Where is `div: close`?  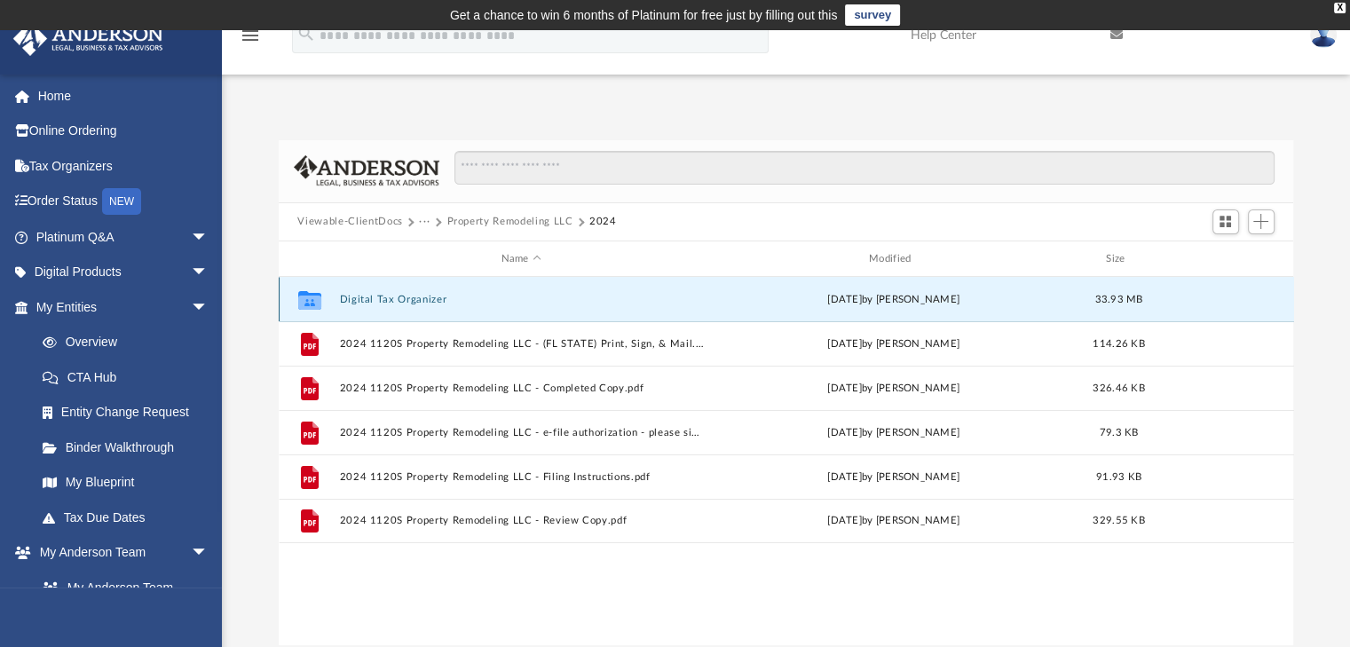
div: close is located at coordinates (1340, 8).